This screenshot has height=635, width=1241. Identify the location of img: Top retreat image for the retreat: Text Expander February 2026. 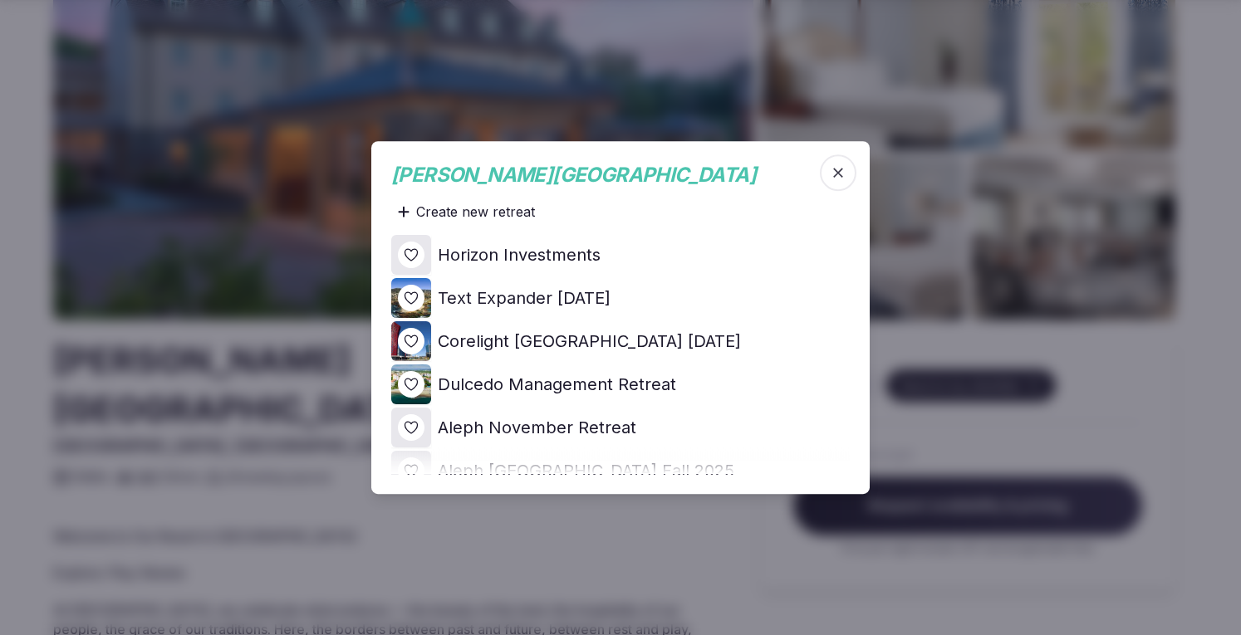
(411, 298).